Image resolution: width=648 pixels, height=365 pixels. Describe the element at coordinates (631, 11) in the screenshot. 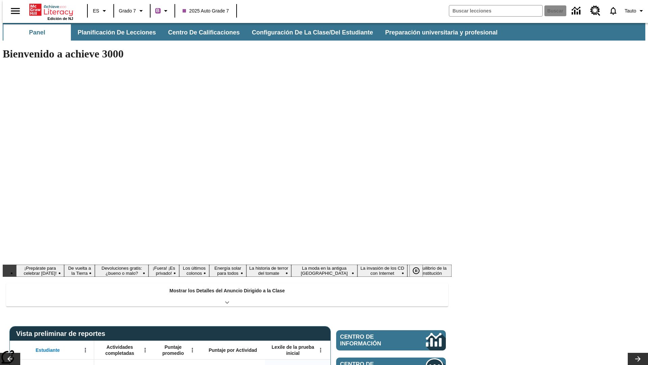

I see `span: Tauto` at that location.